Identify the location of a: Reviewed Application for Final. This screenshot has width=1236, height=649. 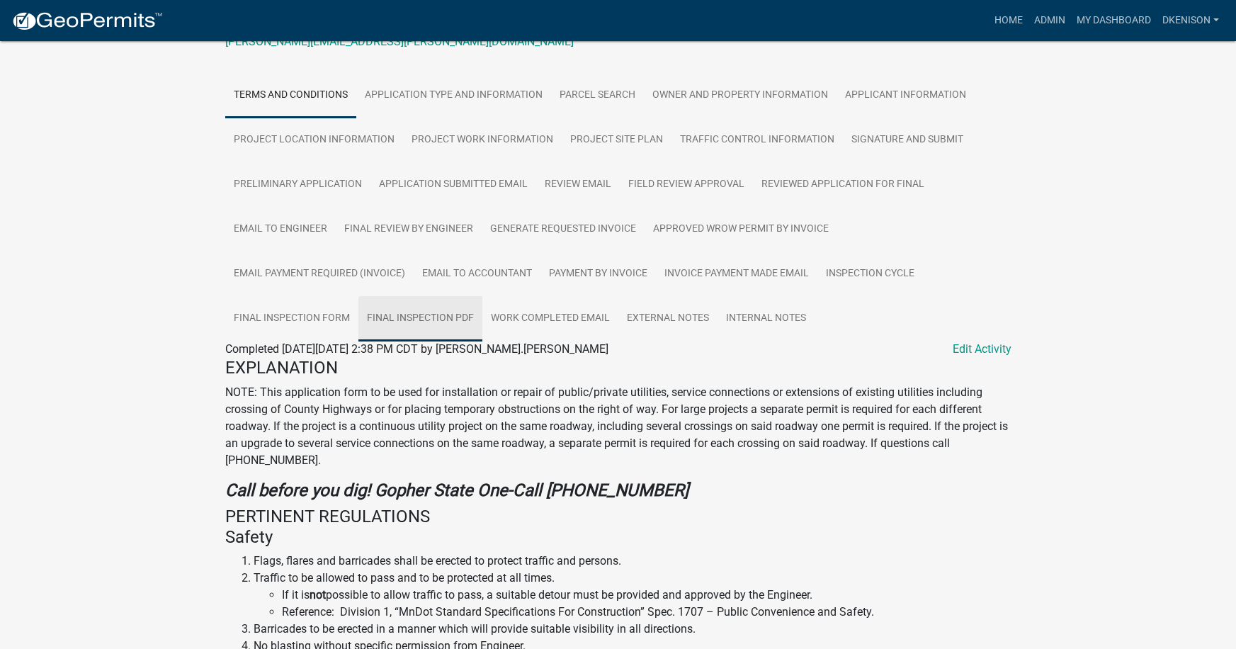
(843, 185).